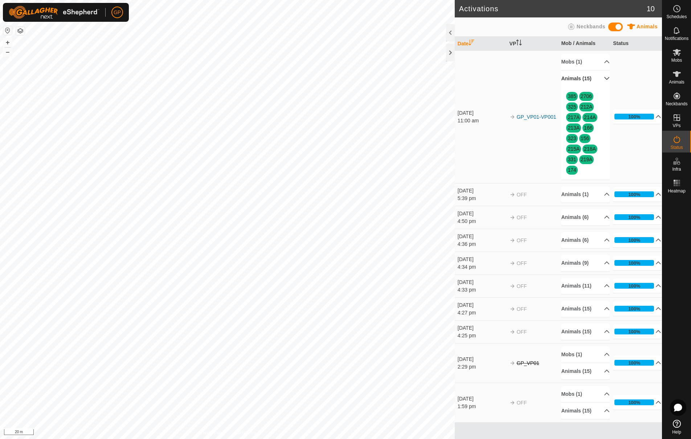  What do you see at coordinates (482, 221) in the screenshot?
I see `div: 4:50 pm` at bounding box center [482, 221].